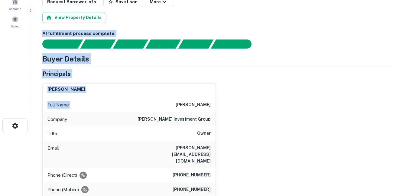 The width and height of the screenshot is (406, 196). Describe the element at coordinates (390, 162) in the screenshot. I see `div: Chat Widget` at that location.